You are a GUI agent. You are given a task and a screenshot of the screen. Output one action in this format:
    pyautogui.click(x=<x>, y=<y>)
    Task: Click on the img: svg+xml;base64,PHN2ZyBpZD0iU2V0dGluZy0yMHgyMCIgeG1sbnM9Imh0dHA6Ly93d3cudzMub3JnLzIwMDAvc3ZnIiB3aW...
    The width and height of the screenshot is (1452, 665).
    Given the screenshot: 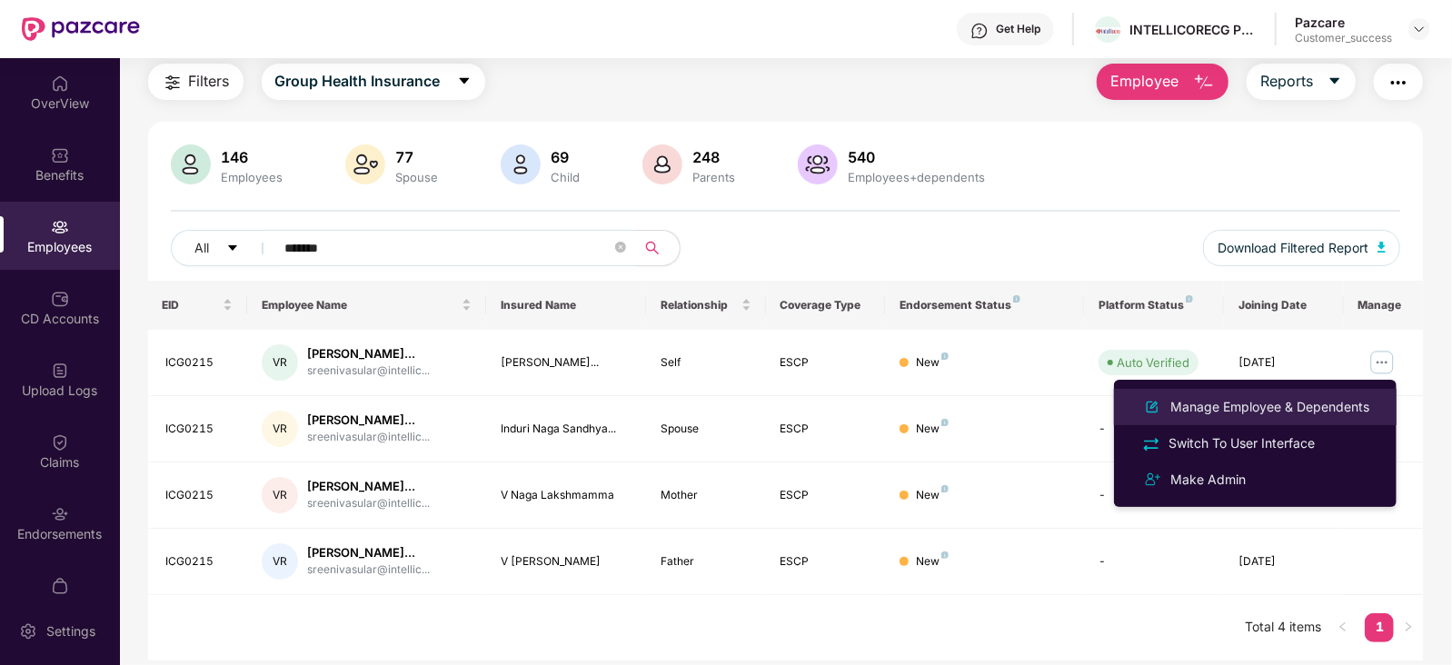 What is the action you would take?
    pyautogui.click(x=28, y=631)
    